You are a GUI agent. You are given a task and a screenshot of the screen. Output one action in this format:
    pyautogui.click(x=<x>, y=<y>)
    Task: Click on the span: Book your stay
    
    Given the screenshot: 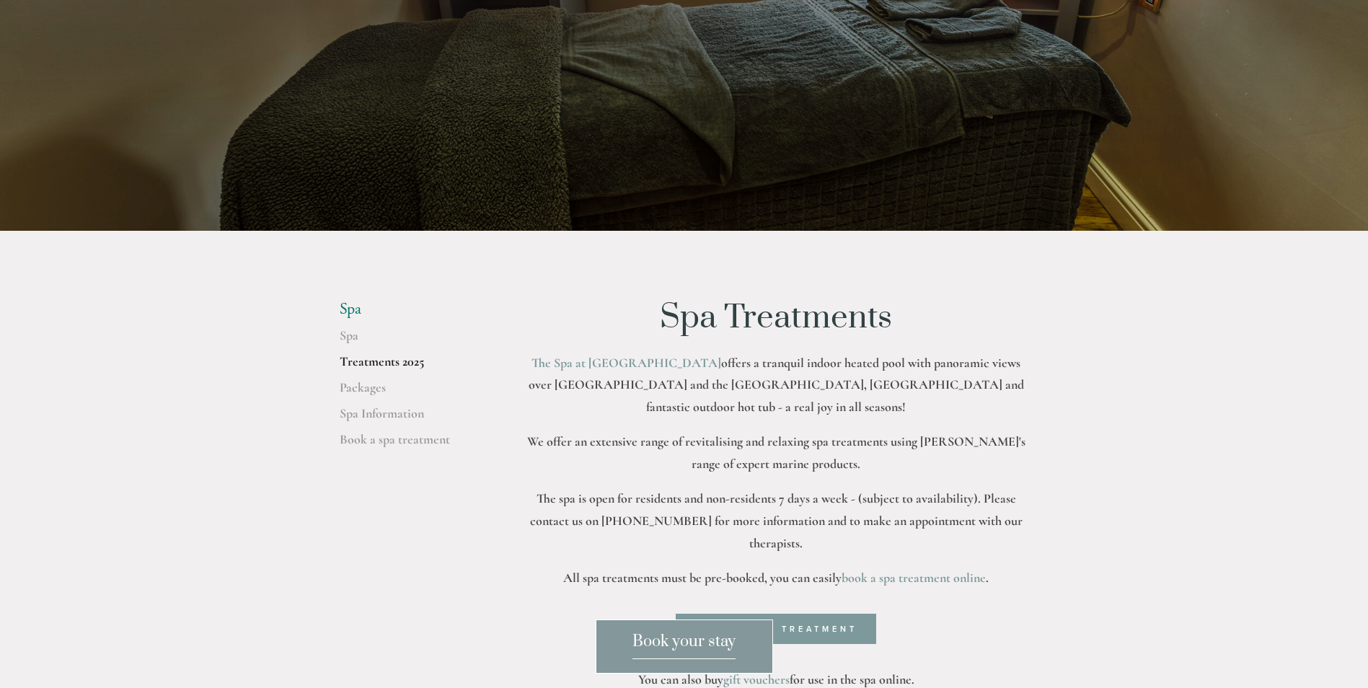 What is the action you would take?
    pyautogui.click(x=684, y=646)
    